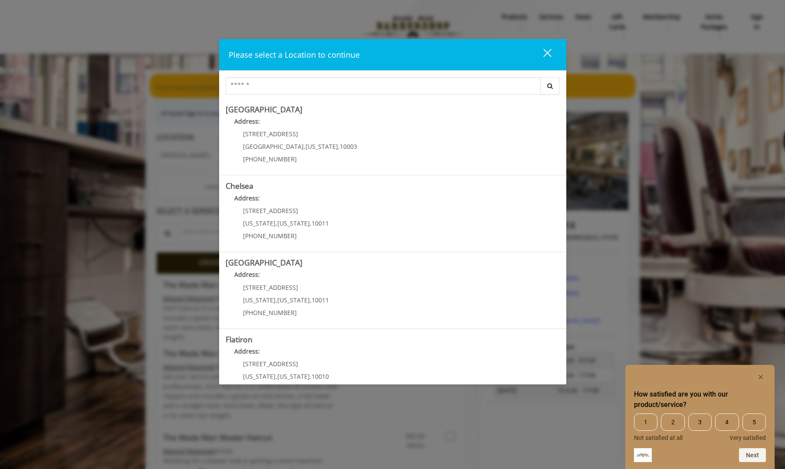 This screenshot has height=469, width=785. I want to click on span: Please select a Location to continue, so click(294, 55).